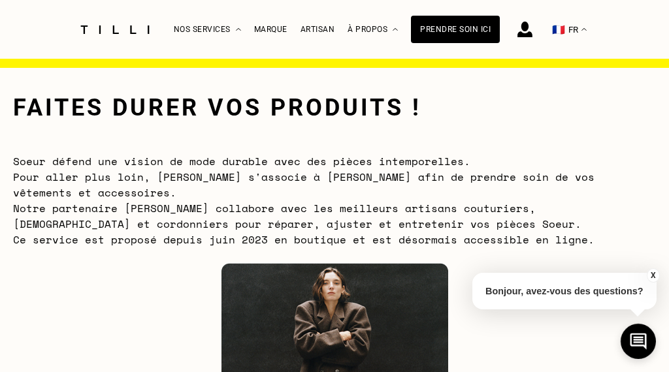 The width and height of the screenshot is (669, 372). What do you see at coordinates (207, 29) in the screenshot?
I see `div: Nos services` at bounding box center [207, 29].